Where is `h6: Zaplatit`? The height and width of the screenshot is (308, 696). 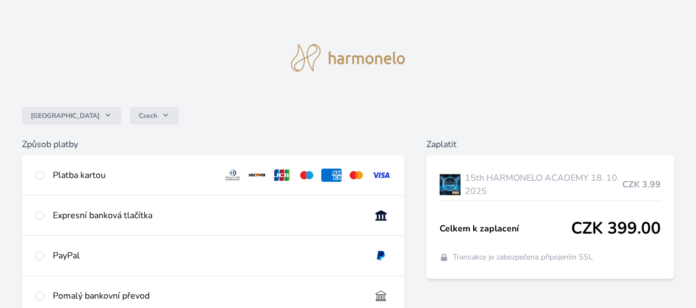
h6: Zaplatit is located at coordinates (550, 144).